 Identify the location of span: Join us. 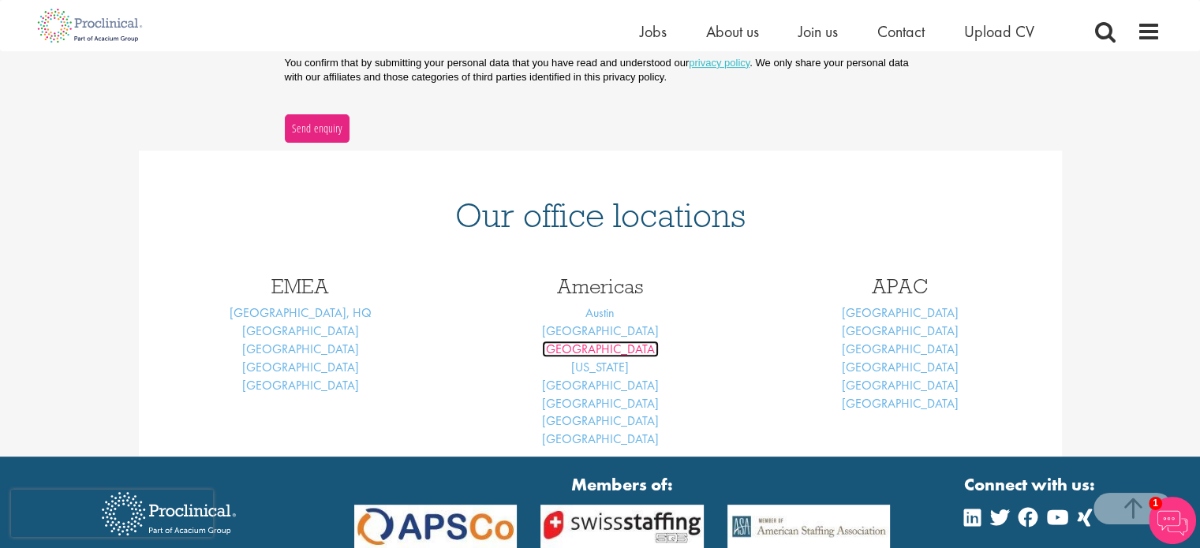
(818, 32).